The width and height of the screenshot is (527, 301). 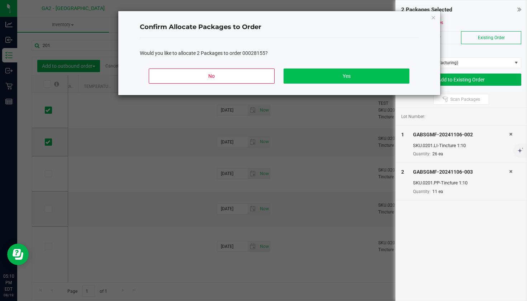 What do you see at coordinates (279, 27) in the screenshot?
I see `h4: Confirm Allocate Packages to Order` at bounding box center [279, 27].